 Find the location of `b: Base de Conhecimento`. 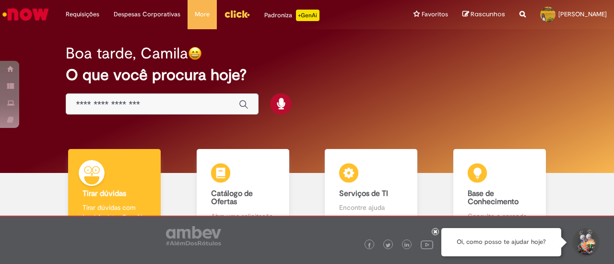

b: Base de Conhecimento is located at coordinates (493, 198).